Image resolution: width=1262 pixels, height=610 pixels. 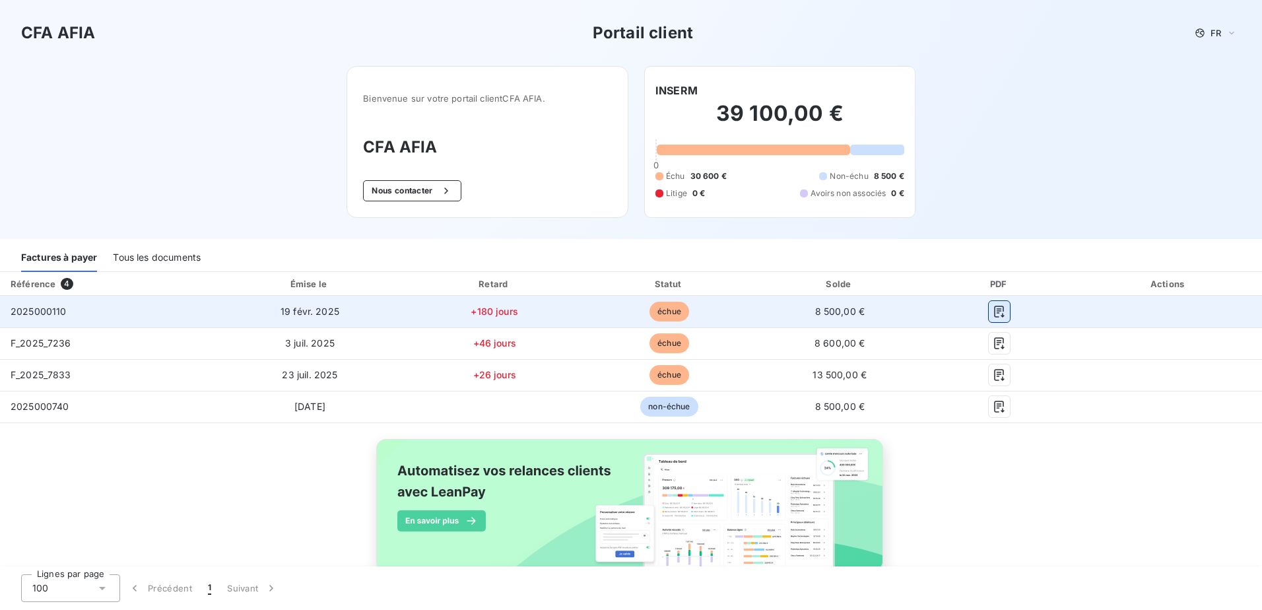 I want to click on span: Avoirs non associés, so click(x=848, y=193).